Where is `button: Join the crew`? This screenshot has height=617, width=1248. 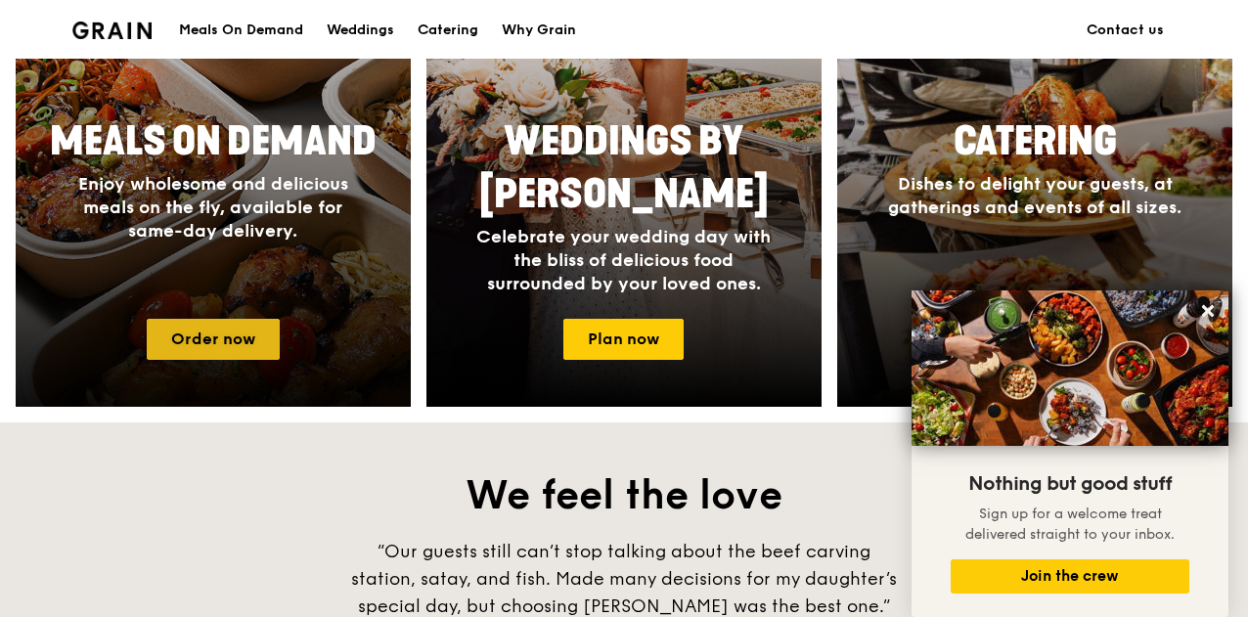
button: Join the crew is located at coordinates (1070, 576).